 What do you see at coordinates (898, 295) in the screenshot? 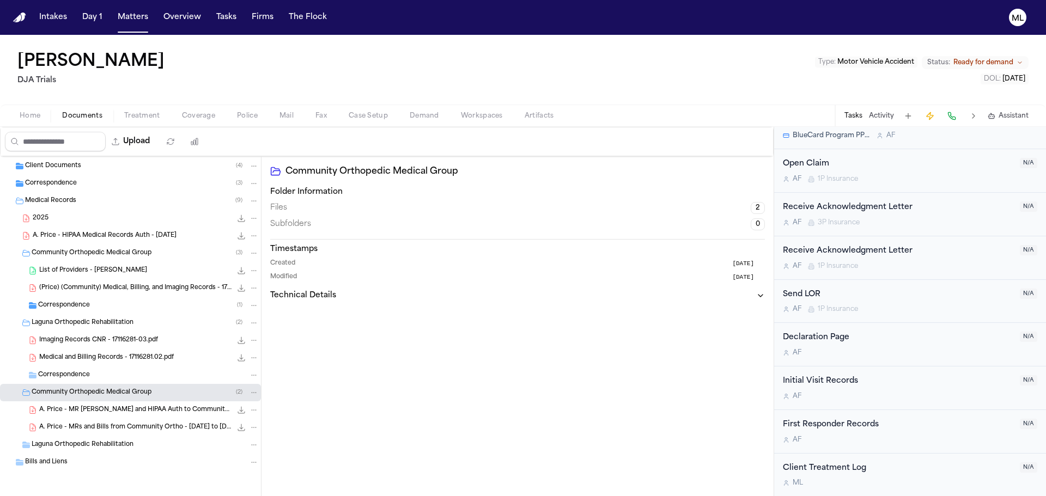
I see `div: Send LOR` at bounding box center [898, 295].